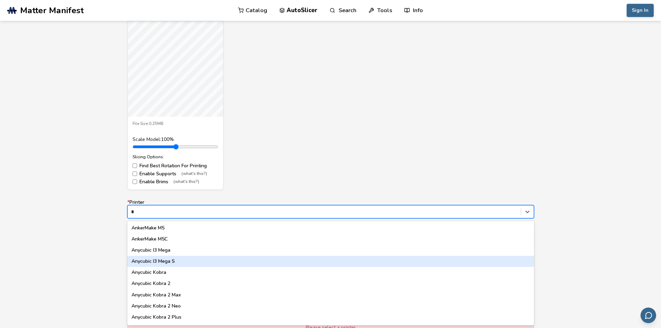  I want to click on input: Enable Brims(what's this?), so click(135, 181).